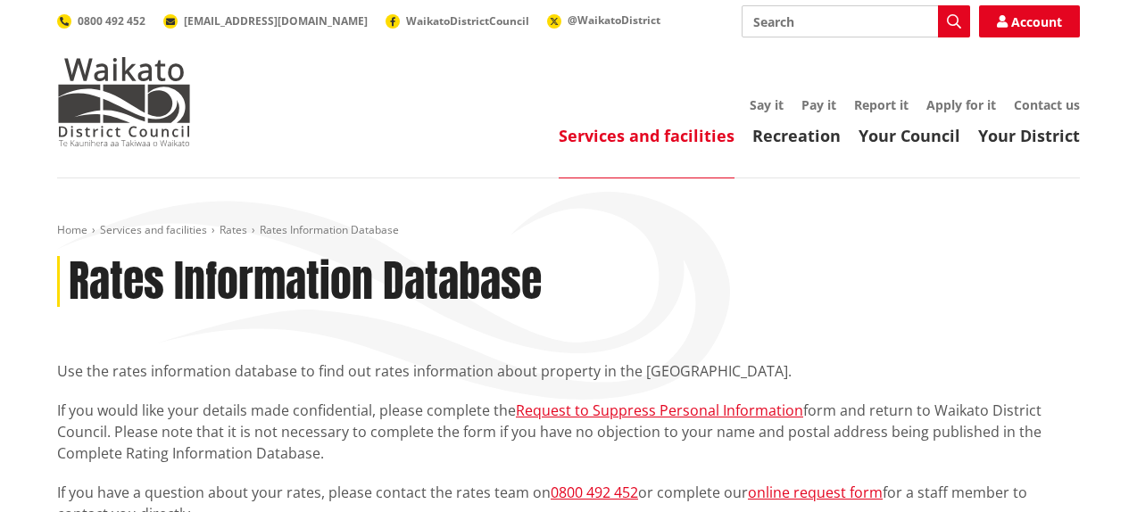 This screenshot has height=512, width=1137. I want to click on input: Search input, so click(856, 21).